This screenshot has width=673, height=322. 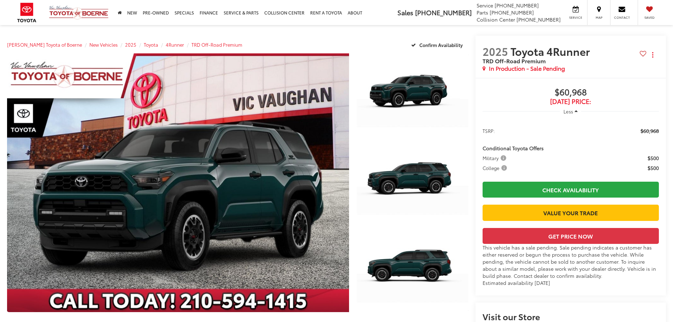 What do you see at coordinates (151, 44) in the screenshot?
I see `span: Toyota` at bounding box center [151, 44].